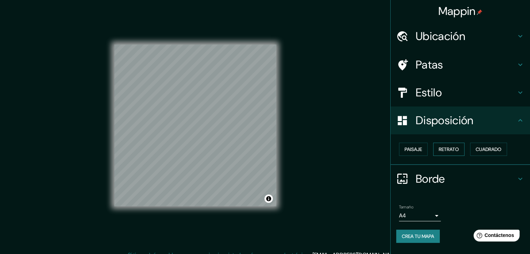 This screenshot has height=254, width=530. I want to click on font: A4, so click(403, 216).